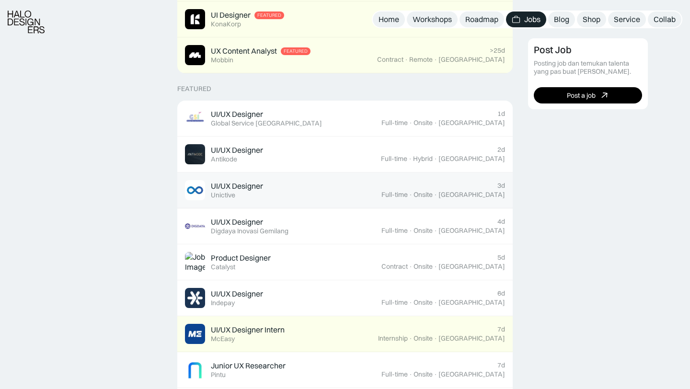  Describe the element at coordinates (218, 375) in the screenshot. I see `div: Pintu` at that location.